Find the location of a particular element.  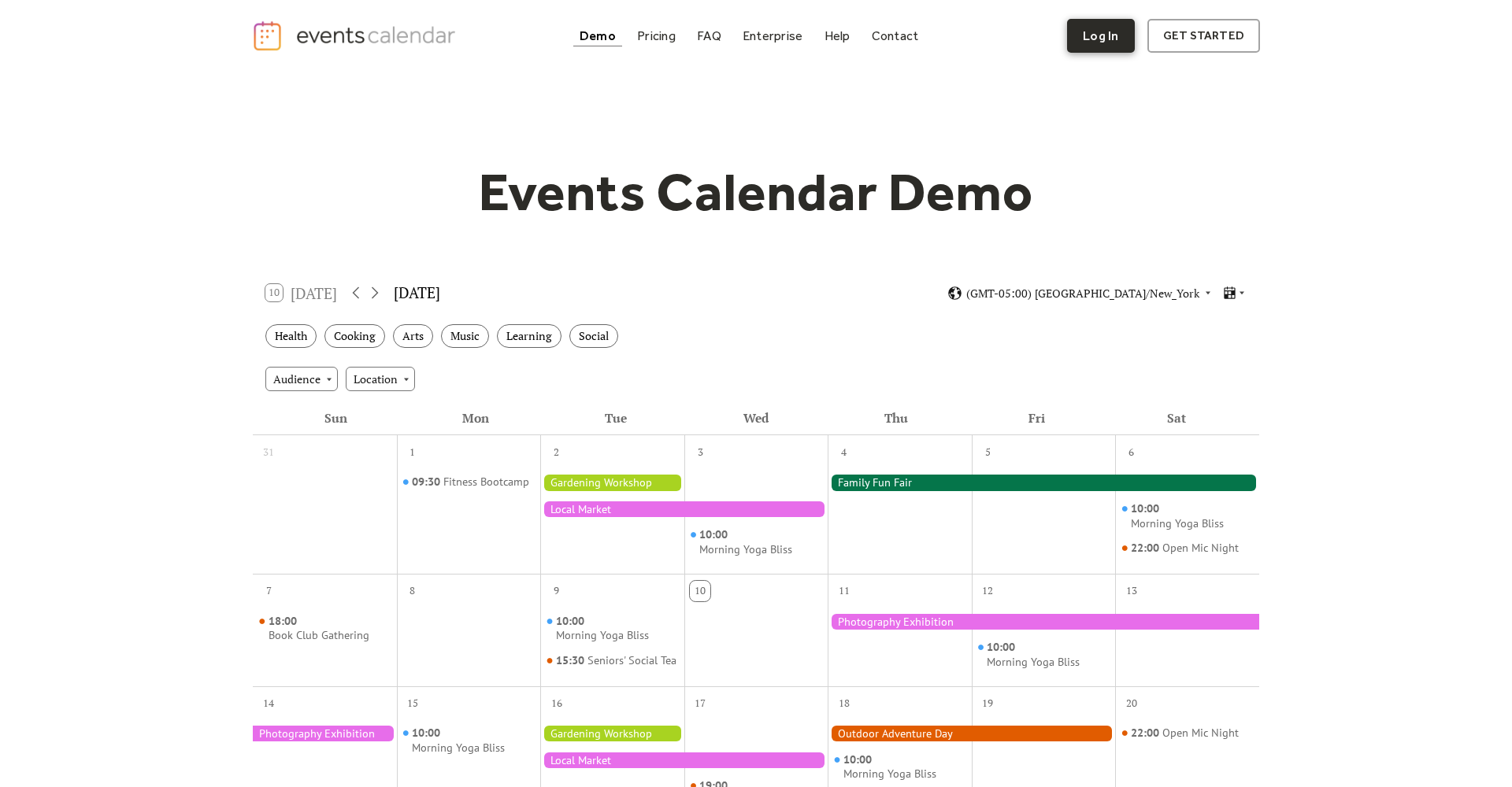

div: FAQ is located at coordinates (708, 35).